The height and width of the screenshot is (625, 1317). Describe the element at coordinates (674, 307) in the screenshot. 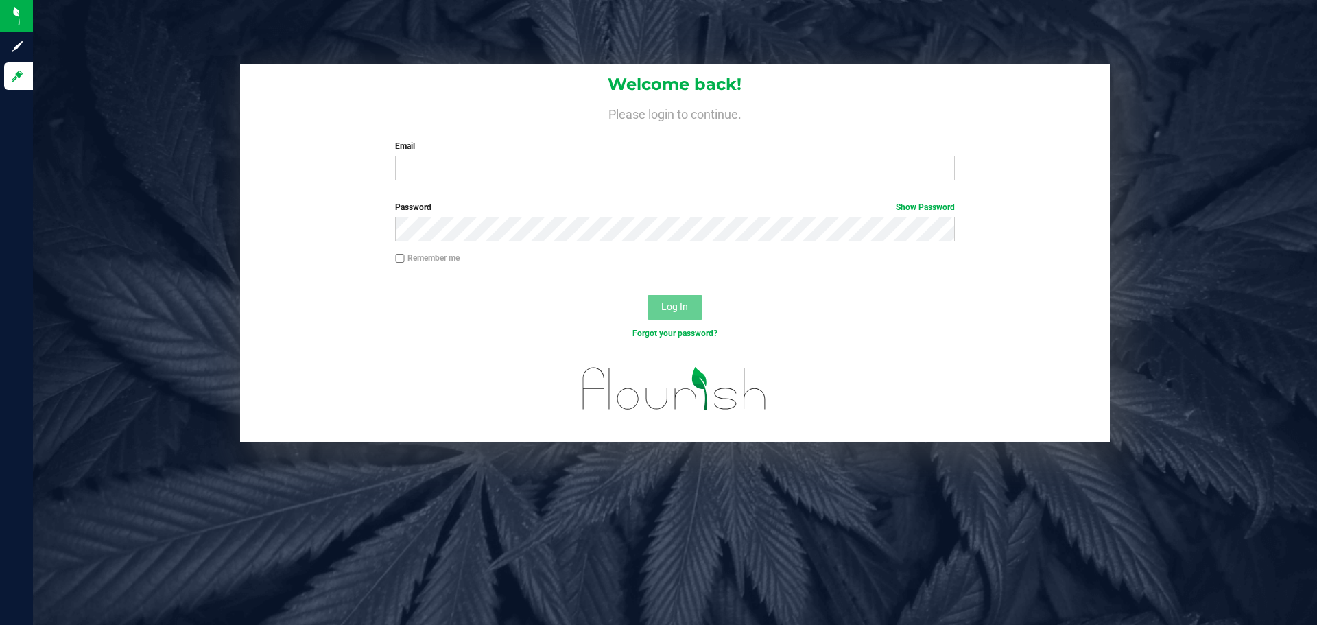

I see `span: Log In` at that location.